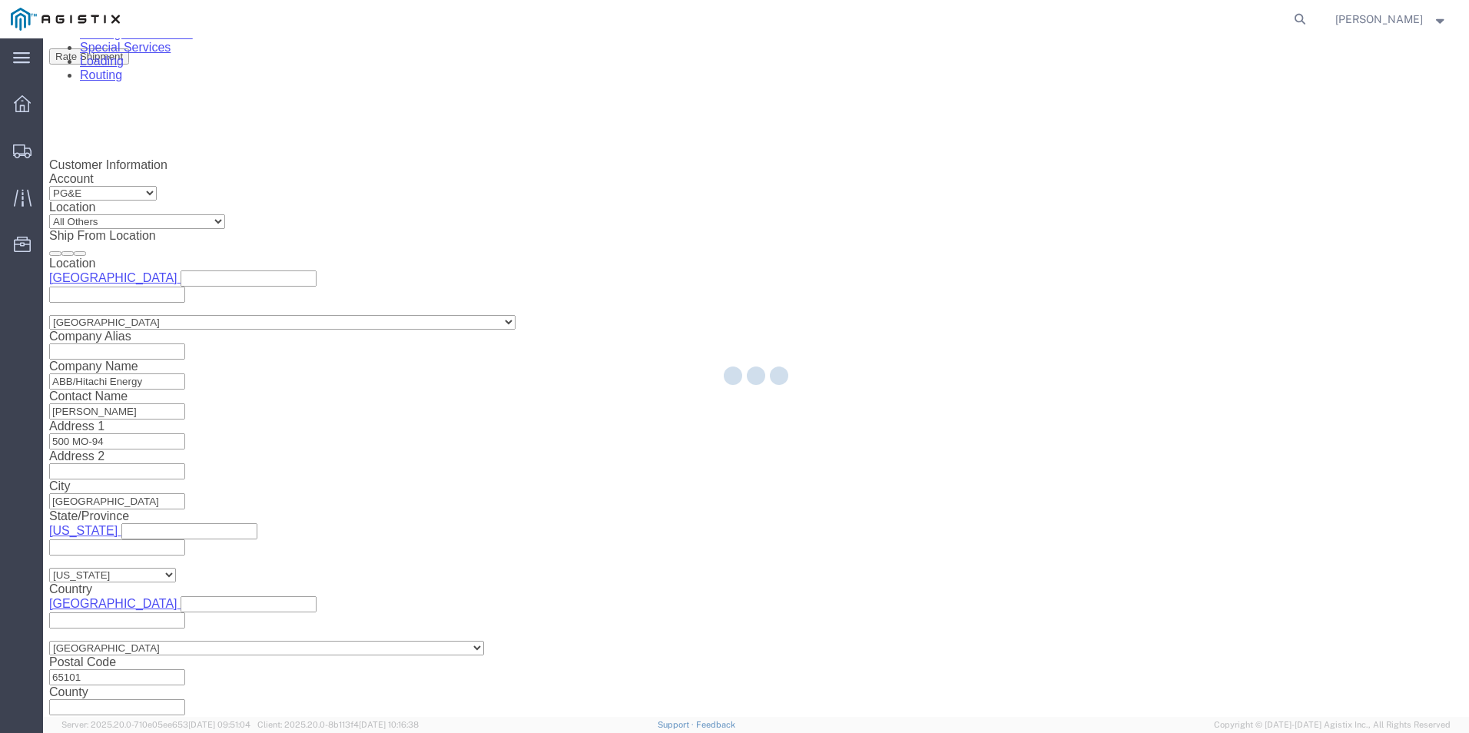 This screenshot has height=733, width=1469. What do you see at coordinates (1379, 19) in the screenshot?
I see `span: Robert Hall` at bounding box center [1379, 19].